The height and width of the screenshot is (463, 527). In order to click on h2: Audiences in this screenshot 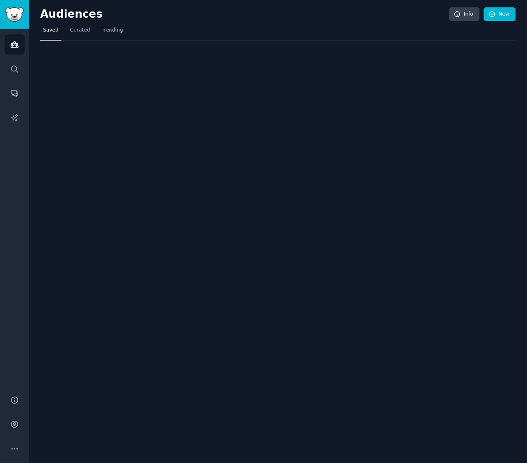, I will do `click(245, 14)`.